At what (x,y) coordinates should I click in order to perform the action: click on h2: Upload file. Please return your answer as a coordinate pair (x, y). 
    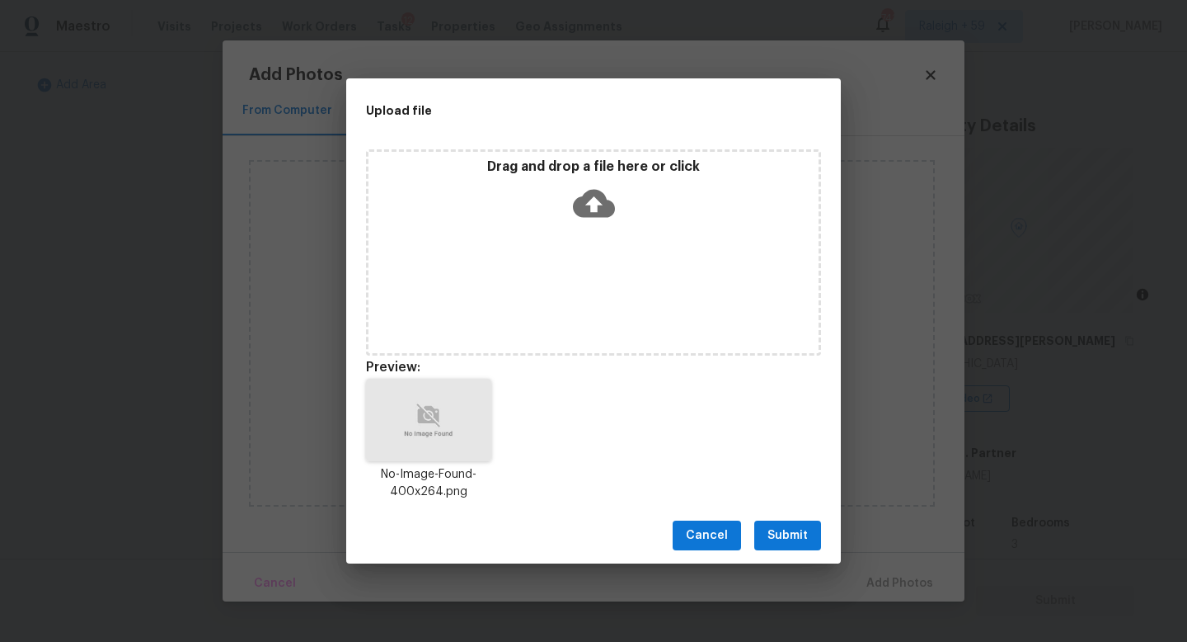
    Looking at the image, I should click on (557, 110).